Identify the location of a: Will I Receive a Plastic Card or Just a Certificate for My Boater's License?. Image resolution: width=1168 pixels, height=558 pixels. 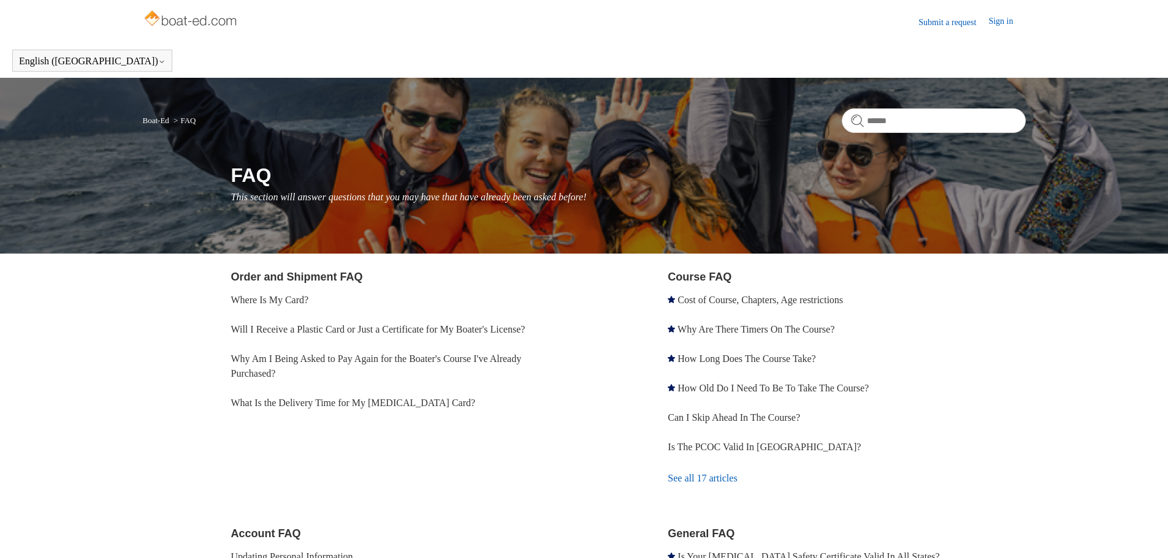
(378, 329).